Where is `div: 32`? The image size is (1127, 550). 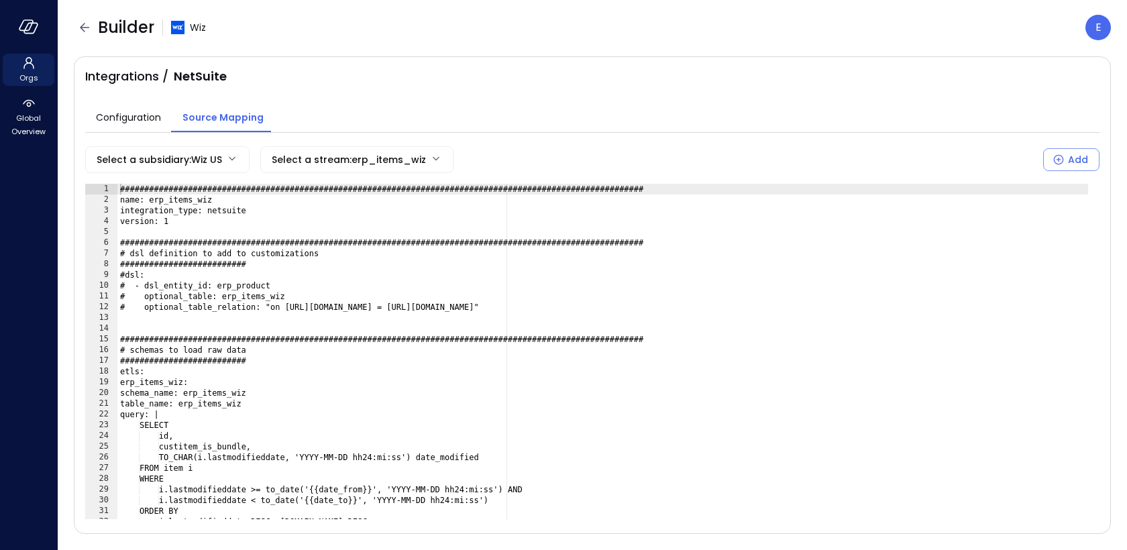 div: 32 is located at coordinates (101, 522).